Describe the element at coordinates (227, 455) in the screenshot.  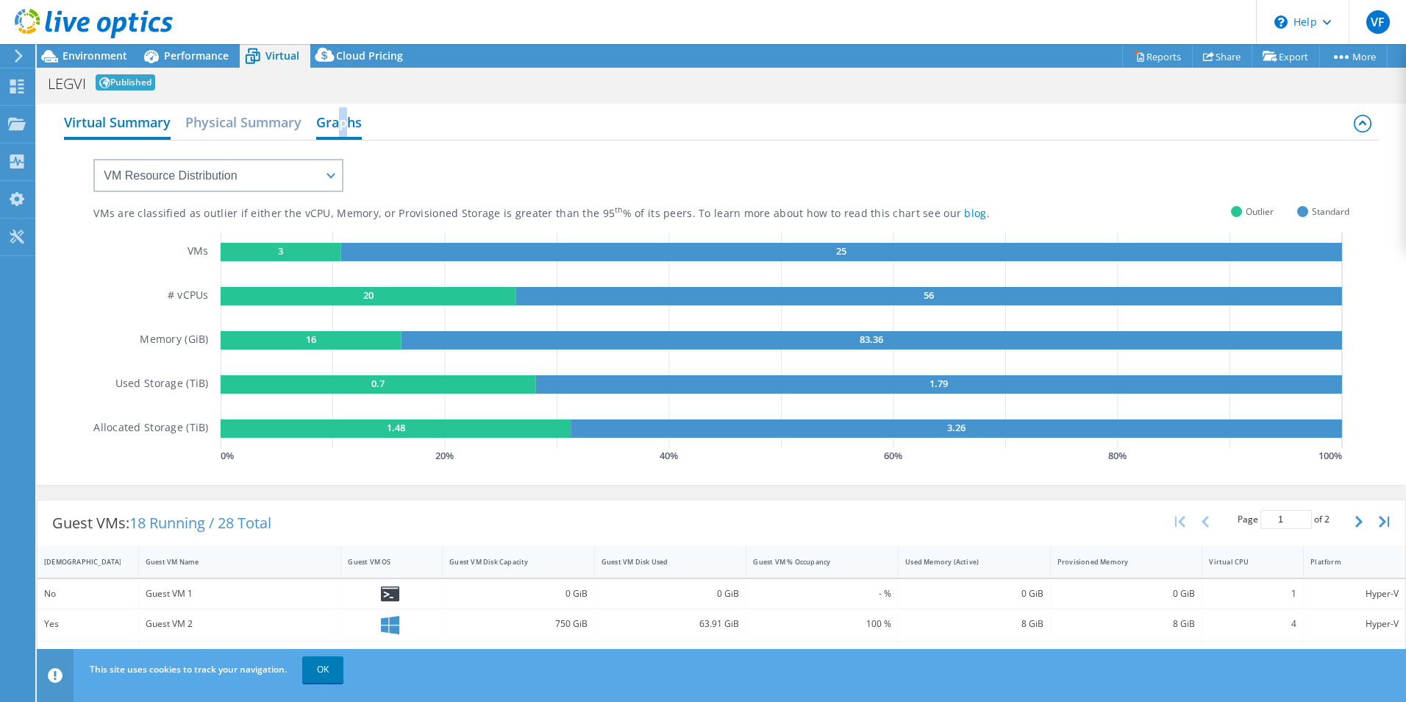
I see `text: 0 %` at that location.